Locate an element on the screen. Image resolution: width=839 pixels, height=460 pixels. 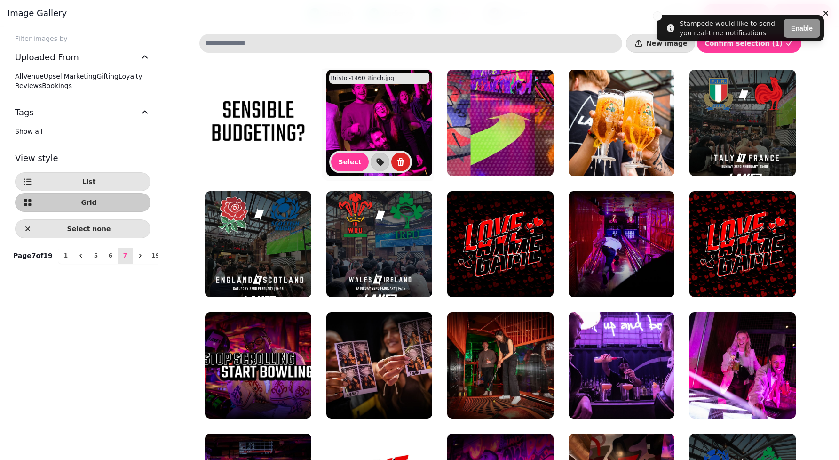
img: Black and White Elegant Congratulations Facebook Cover.png is located at coordinates (501, 123).